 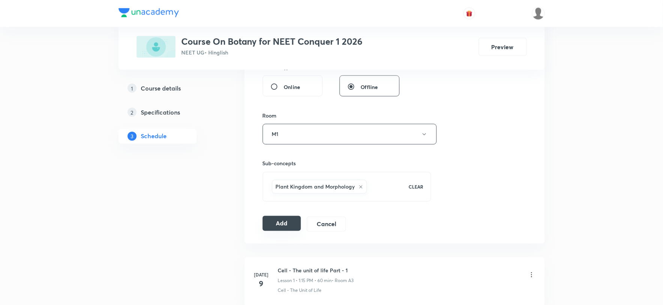 I want to click on button: avatar, so click(x=470, y=14).